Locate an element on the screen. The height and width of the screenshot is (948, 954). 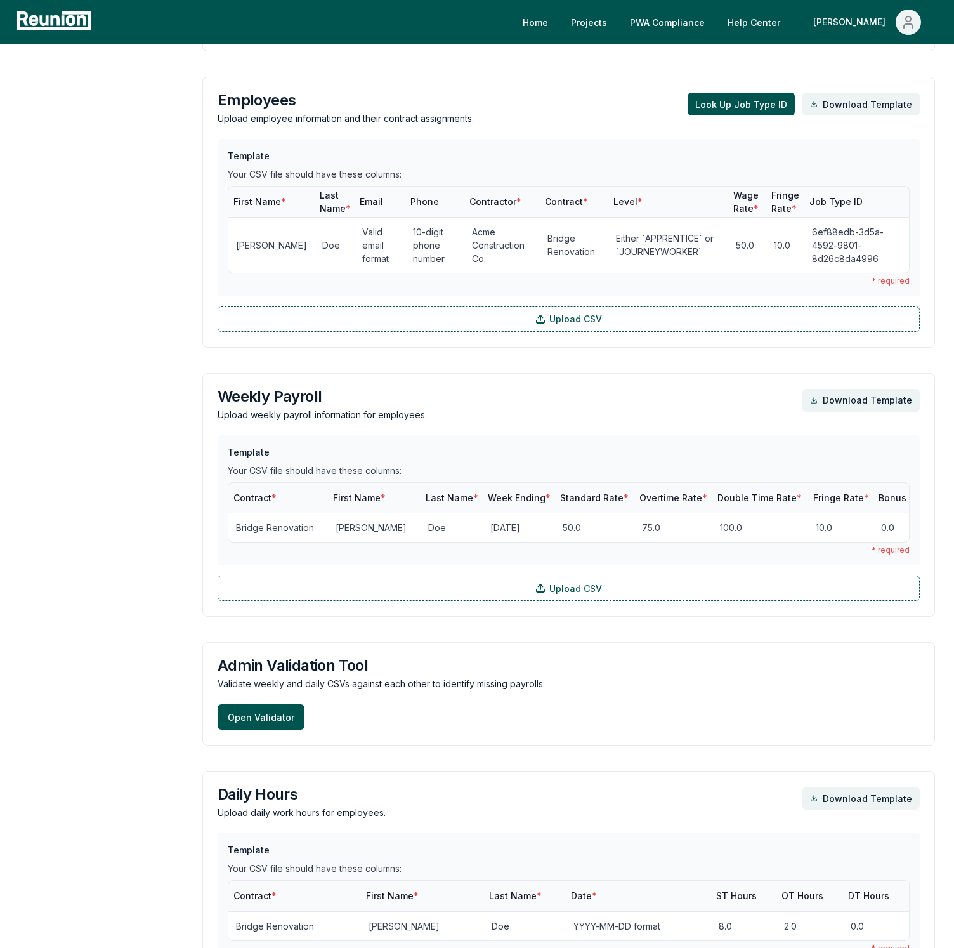
span: Level is located at coordinates (628, 201).